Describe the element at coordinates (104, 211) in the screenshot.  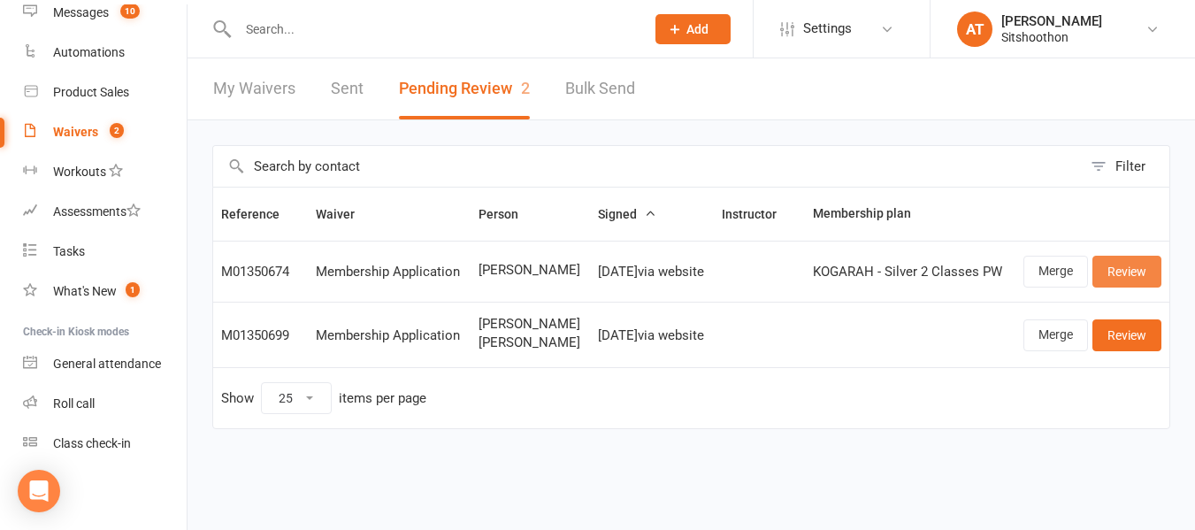
I see `a: Assessments` at that location.